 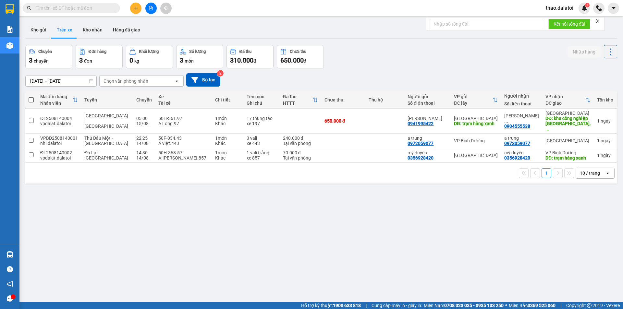 I want to click on div: A Long.97, so click(x=183, y=124).